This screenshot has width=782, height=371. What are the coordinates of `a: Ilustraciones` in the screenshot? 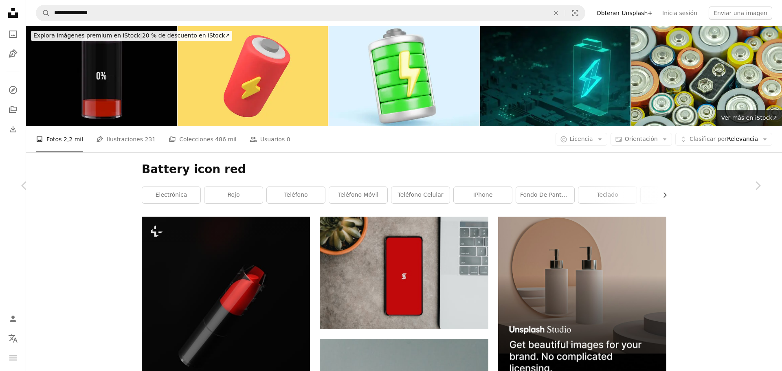 It's located at (13, 54).